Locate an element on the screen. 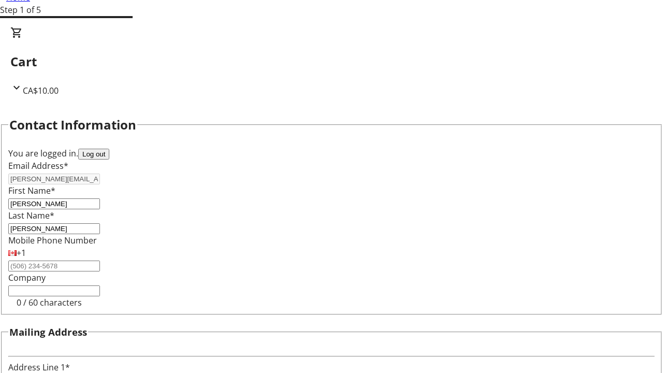 Image resolution: width=663 pixels, height=373 pixels. h2: Contact Information is located at coordinates (73, 125).